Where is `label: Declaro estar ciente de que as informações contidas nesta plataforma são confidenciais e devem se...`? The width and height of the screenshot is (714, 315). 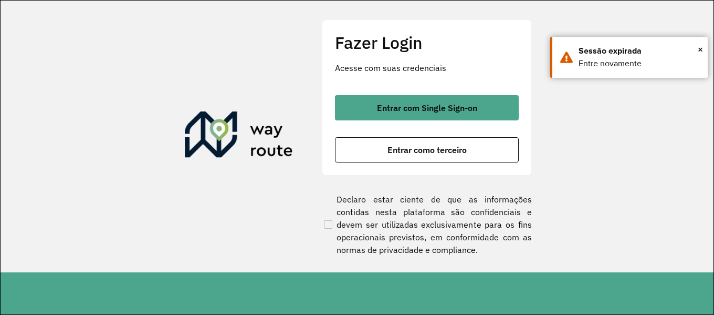 label: Declaro estar ciente de que as informações contidas nesta plataforma são confidenciais e devem se... is located at coordinates (427, 224).